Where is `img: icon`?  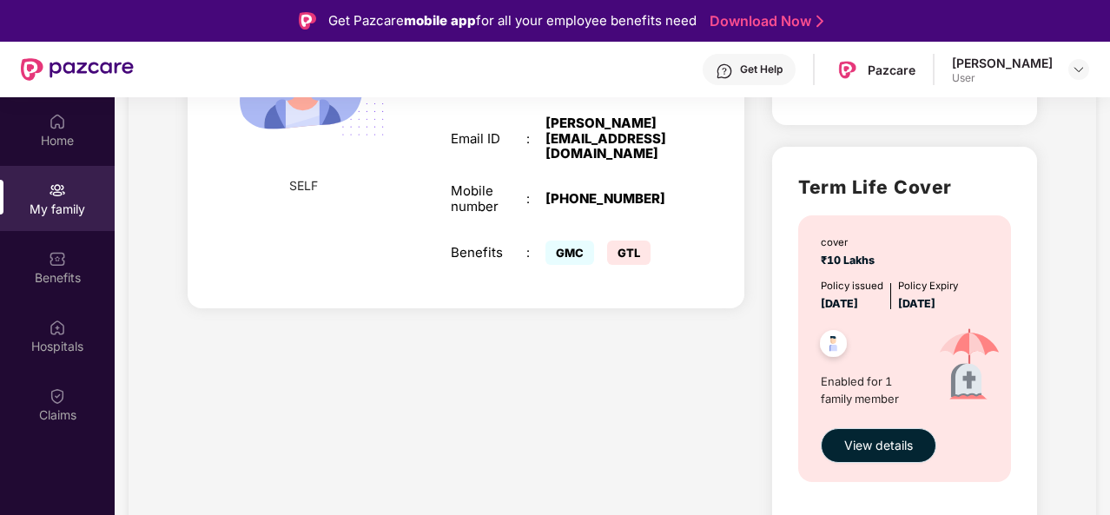
img: icon is located at coordinates (969, 366).